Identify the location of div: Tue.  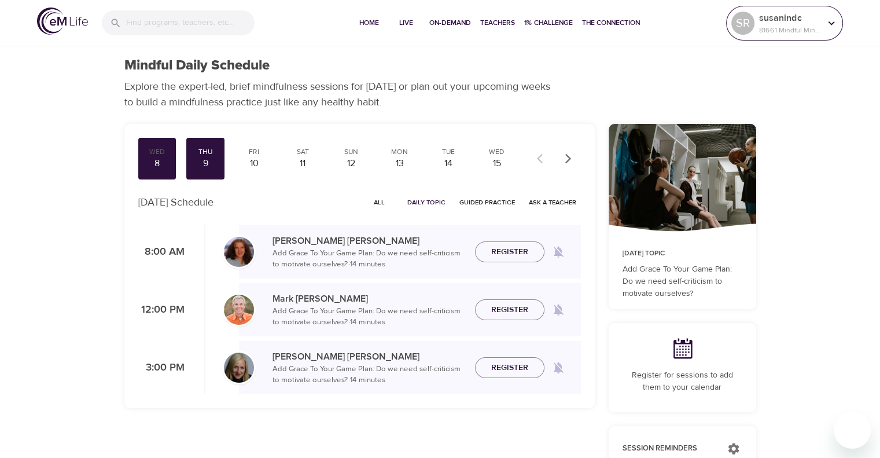
(448, 152).